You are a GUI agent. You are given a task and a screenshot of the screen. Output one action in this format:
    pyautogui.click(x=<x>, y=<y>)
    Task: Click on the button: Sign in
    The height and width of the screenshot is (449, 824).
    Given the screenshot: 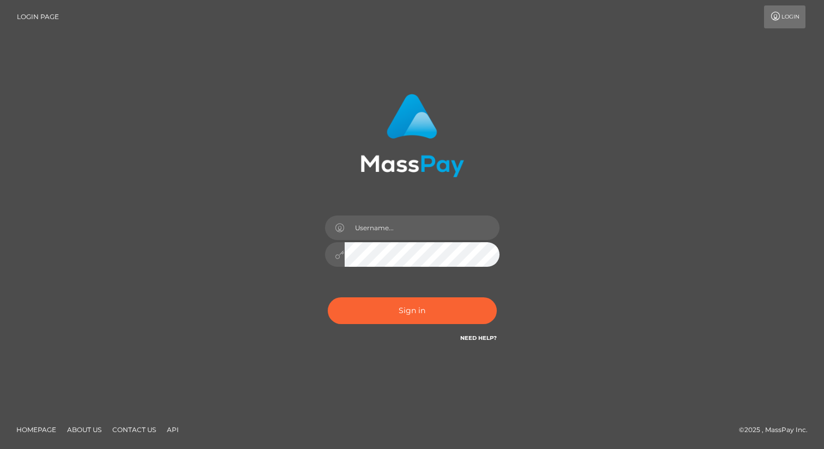 What is the action you would take?
    pyautogui.click(x=412, y=310)
    